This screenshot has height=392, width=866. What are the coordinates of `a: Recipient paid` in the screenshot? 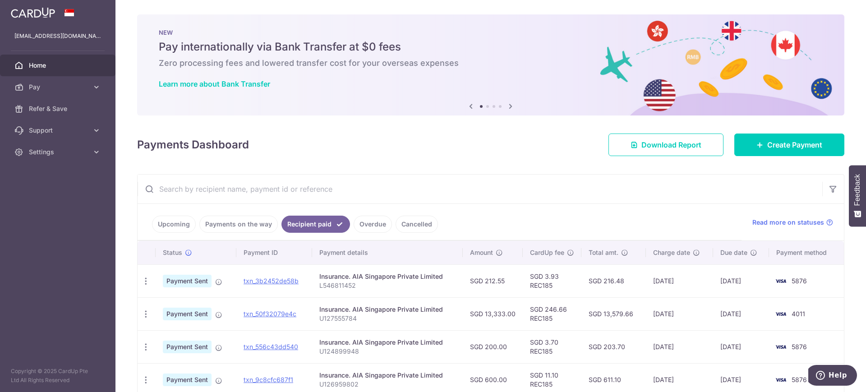 It's located at (316, 224).